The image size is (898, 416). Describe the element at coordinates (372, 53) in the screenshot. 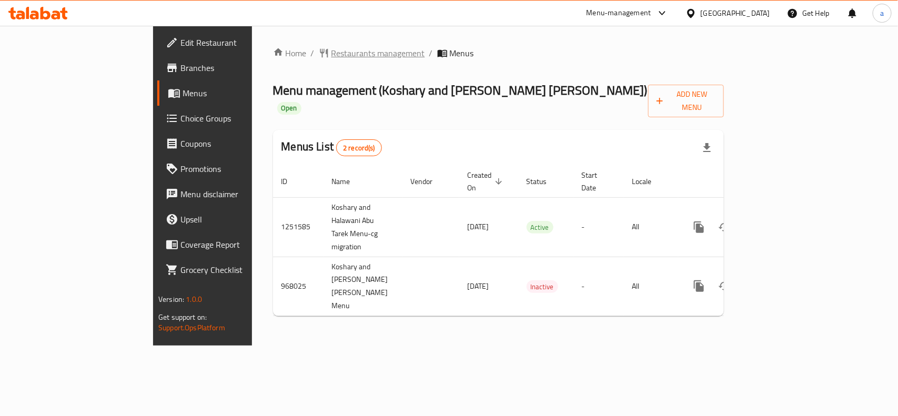

I see `a: Restaurants management` at that location.